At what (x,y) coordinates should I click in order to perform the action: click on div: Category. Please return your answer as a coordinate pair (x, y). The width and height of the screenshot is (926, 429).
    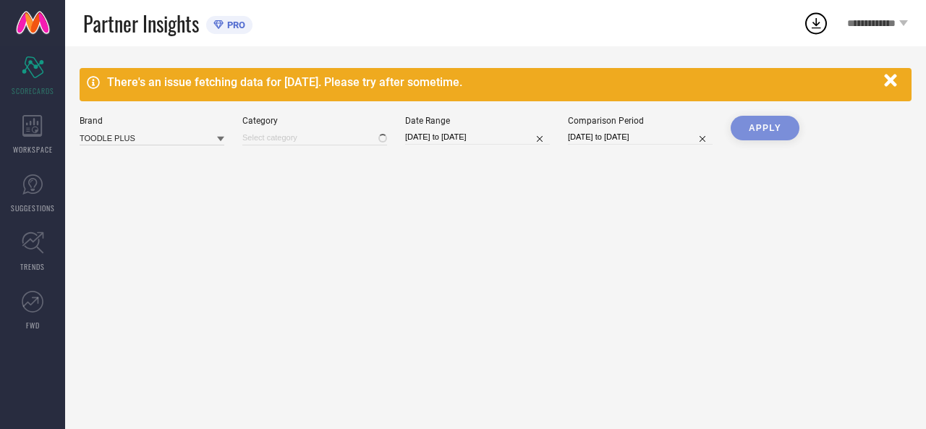
    Looking at the image, I should click on (315, 121).